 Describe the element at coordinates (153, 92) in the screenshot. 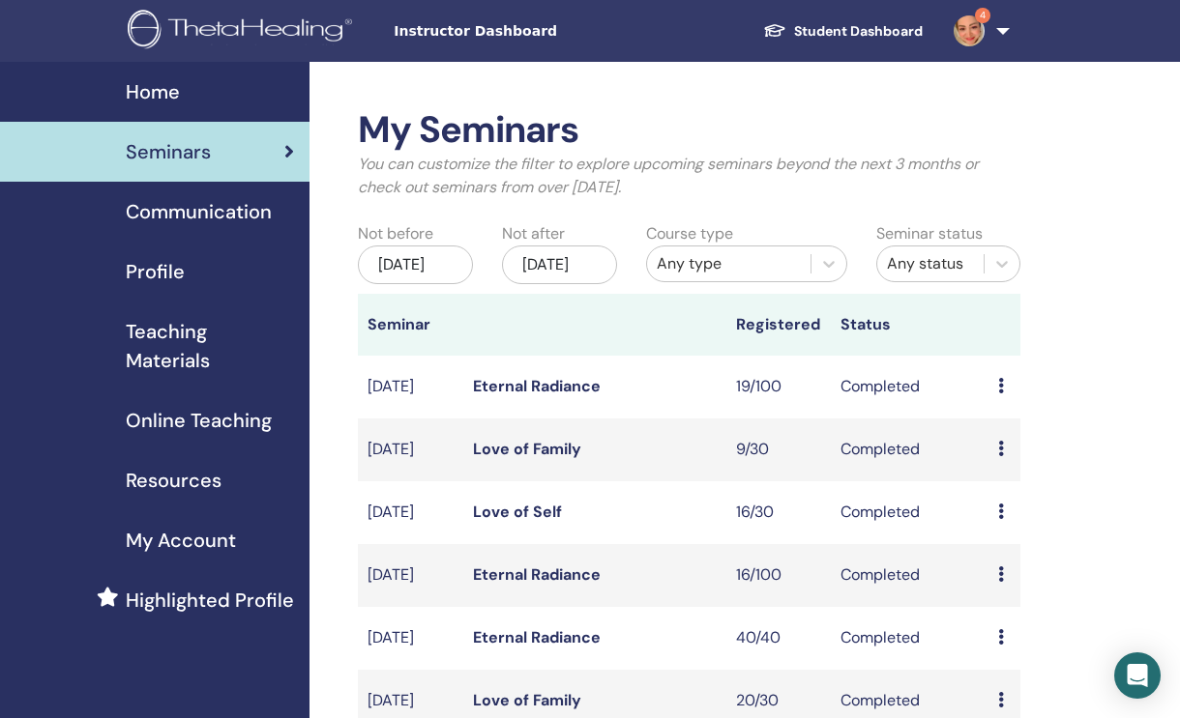

I see `span: Home` at that location.